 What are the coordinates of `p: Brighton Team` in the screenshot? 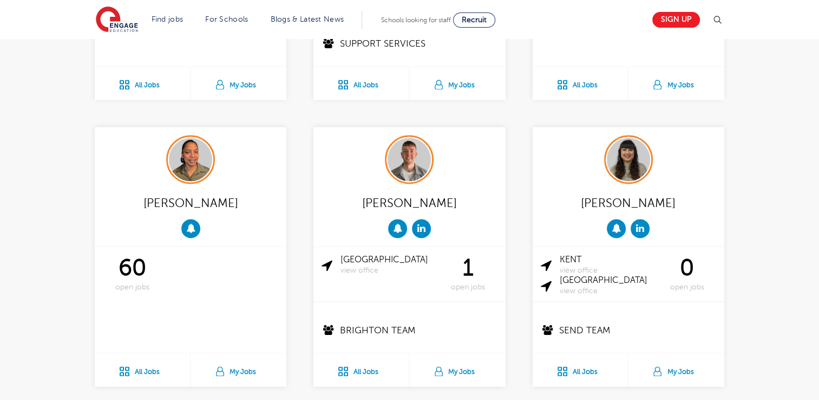 It's located at (410, 330).